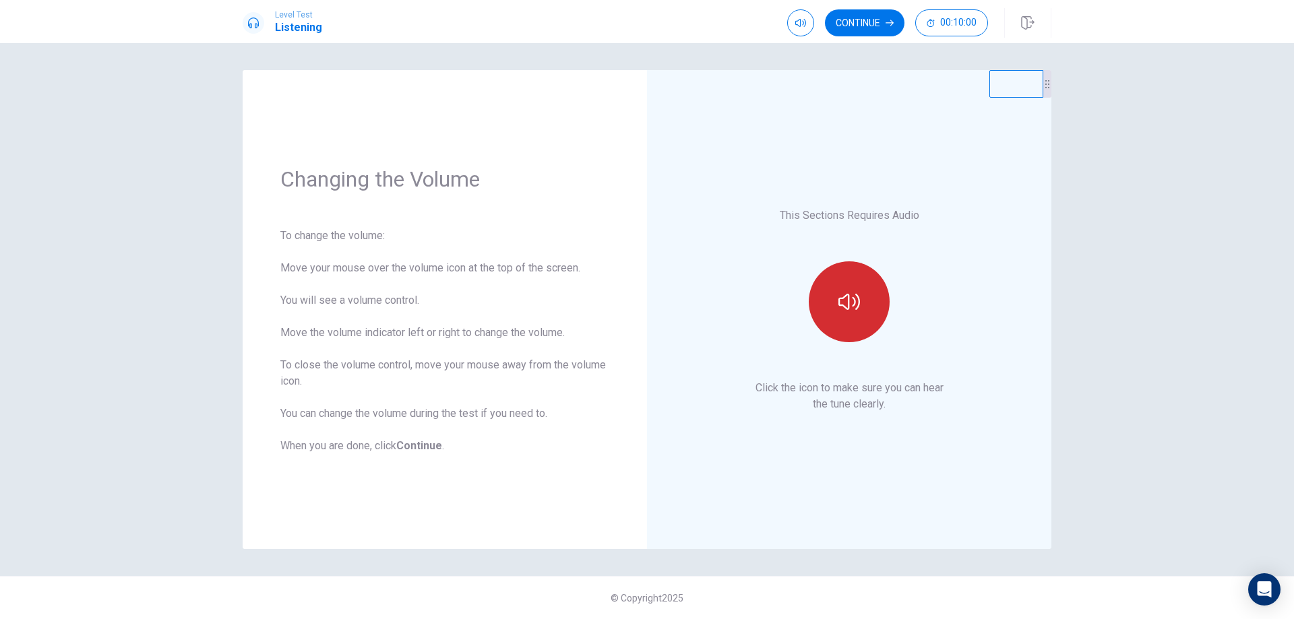 The width and height of the screenshot is (1294, 619). What do you see at coordinates (849, 216) in the screenshot?
I see `p: This Sections Requires Audio` at bounding box center [849, 216].